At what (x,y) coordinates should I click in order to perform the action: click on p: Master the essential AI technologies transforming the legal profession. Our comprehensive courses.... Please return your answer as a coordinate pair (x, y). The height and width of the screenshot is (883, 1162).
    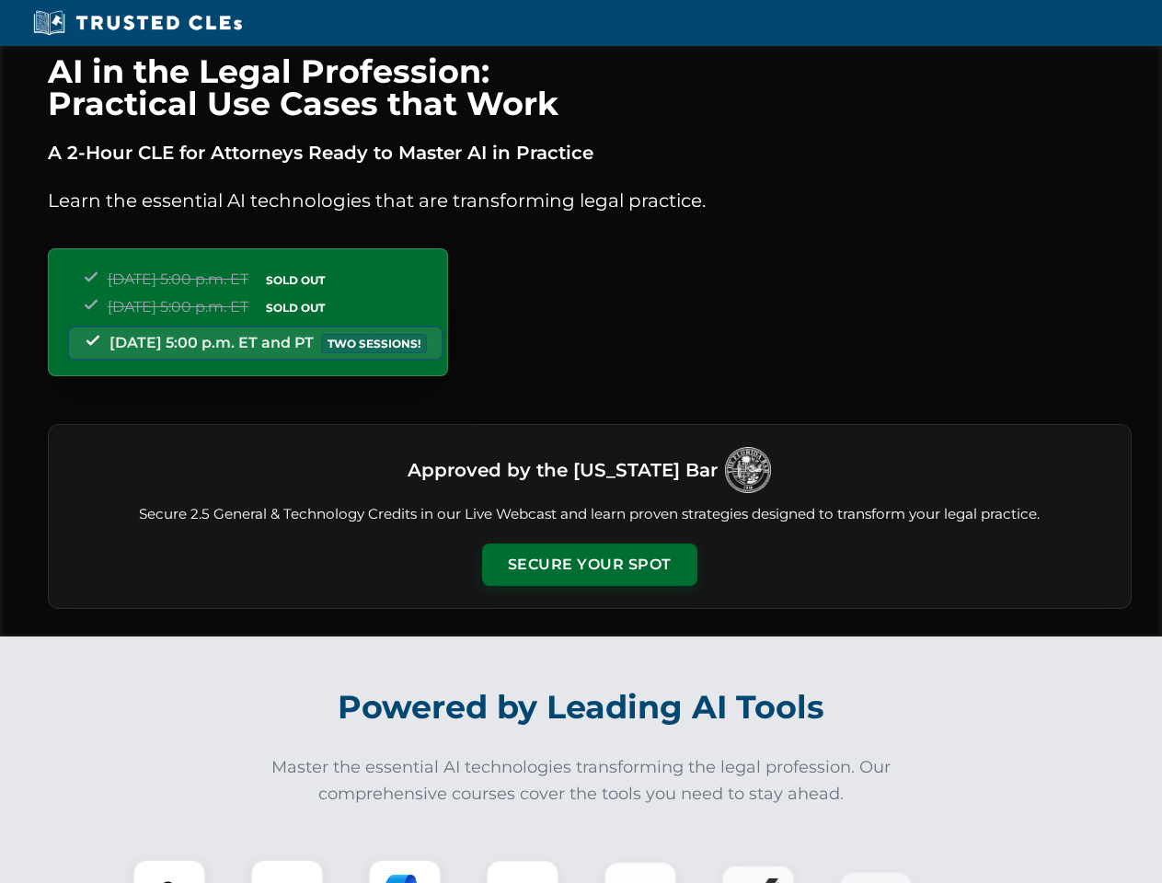
    Looking at the image, I should click on (582, 781).